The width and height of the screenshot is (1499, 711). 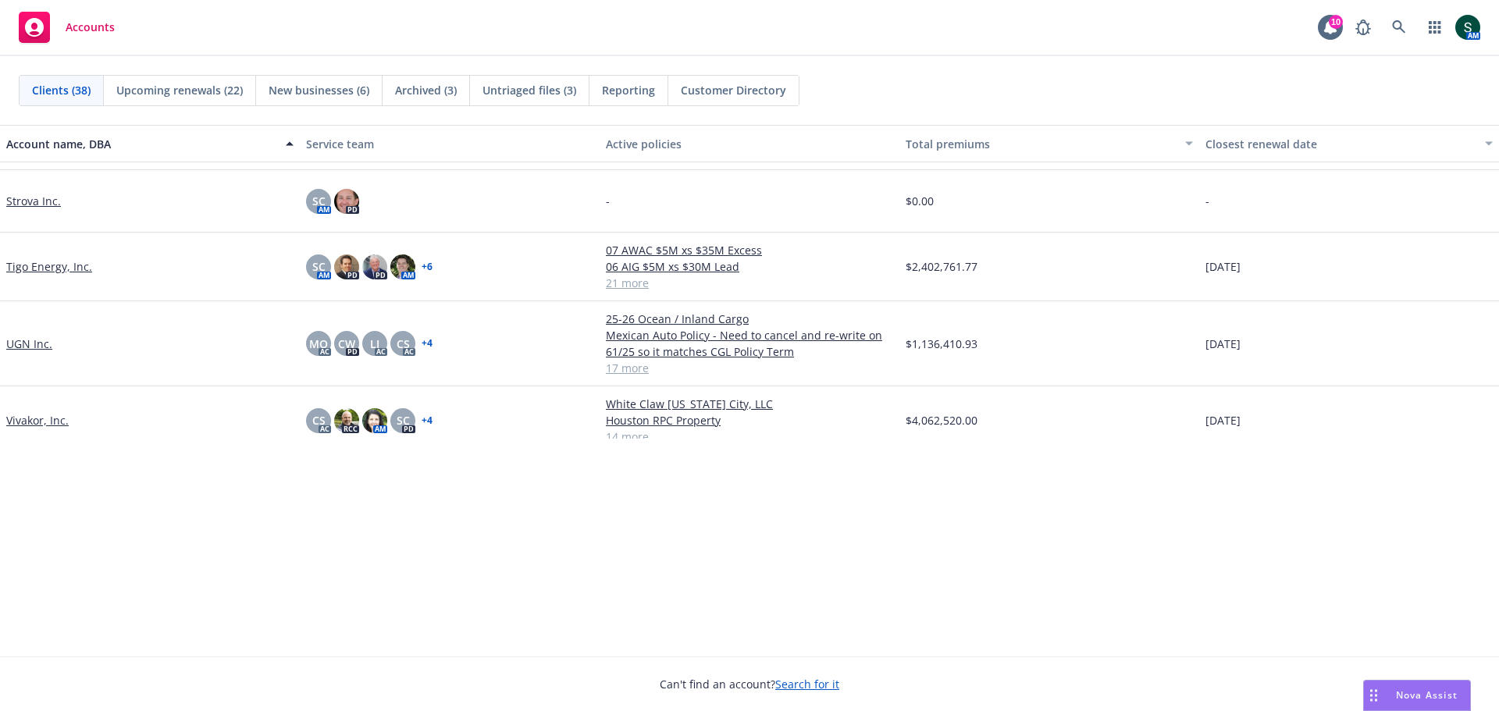 What do you see at coordinates (1373, 696) in the screenshot?
I see `div: Drag to move` at bounding box center [1373, 696].